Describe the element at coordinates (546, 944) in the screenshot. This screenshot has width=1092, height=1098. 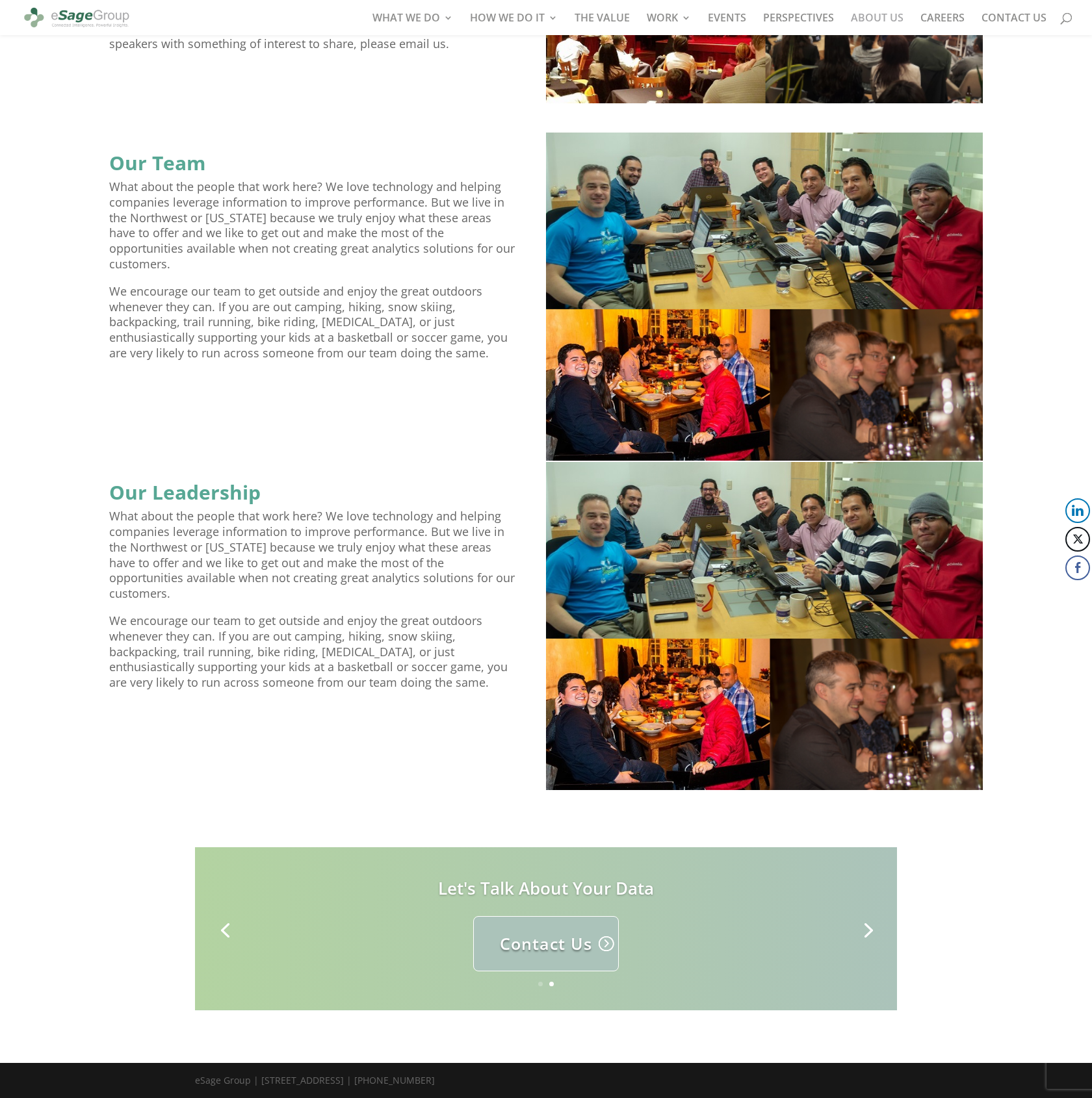
I see `a: Contact Us` at that location.